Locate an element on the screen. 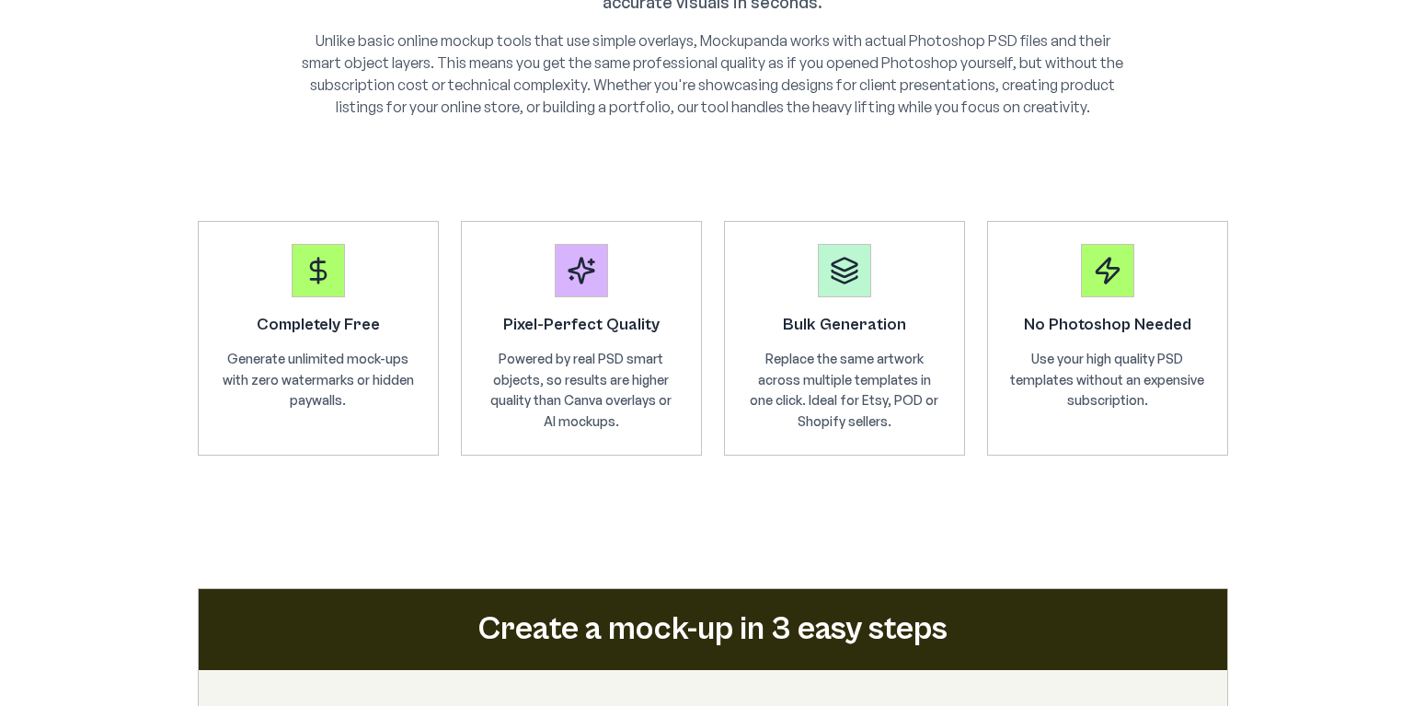 The image size is (1425, 706). h3: Completely Free is located at coordinates (318, 325).